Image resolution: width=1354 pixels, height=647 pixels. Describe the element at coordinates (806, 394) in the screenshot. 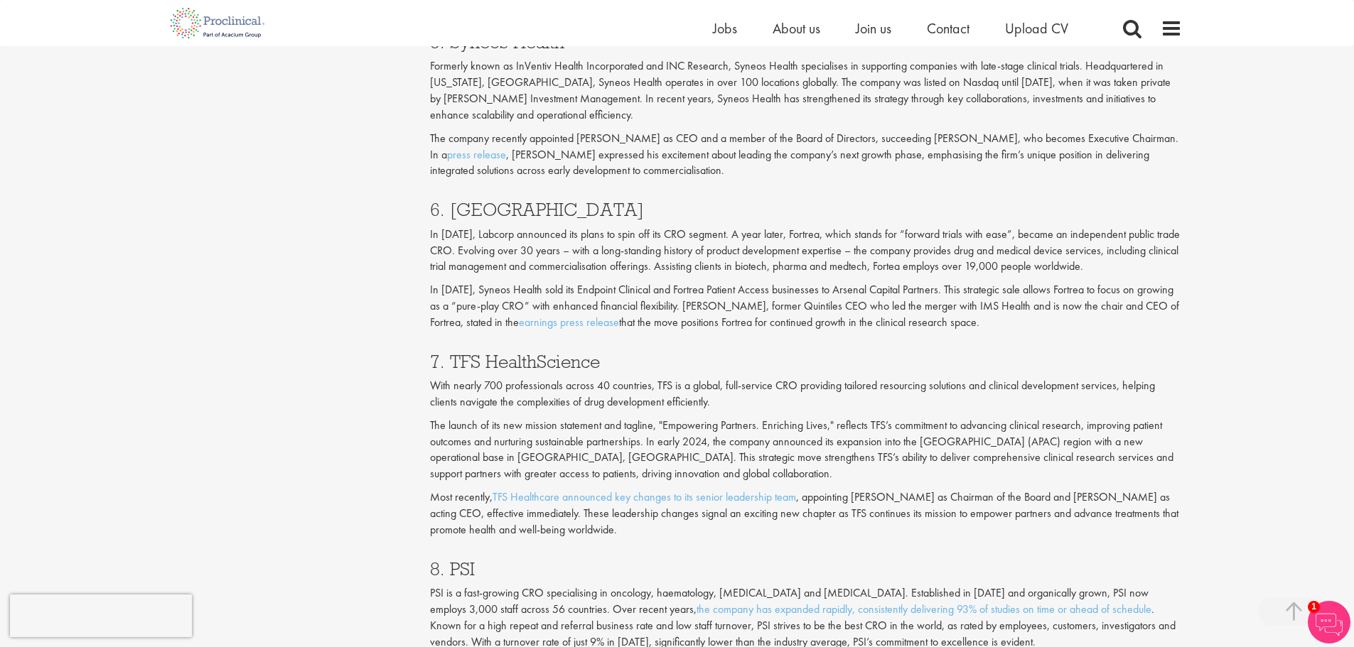

I see `p: With nearly 700 professionals across 40 countries, TFS is a global, full-service CRO providing ta...` at that location.